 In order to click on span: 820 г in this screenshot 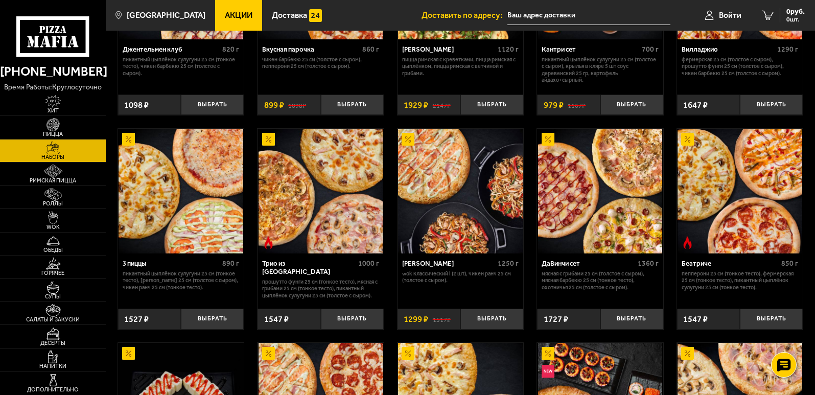, I will do `click(230, 49)`.